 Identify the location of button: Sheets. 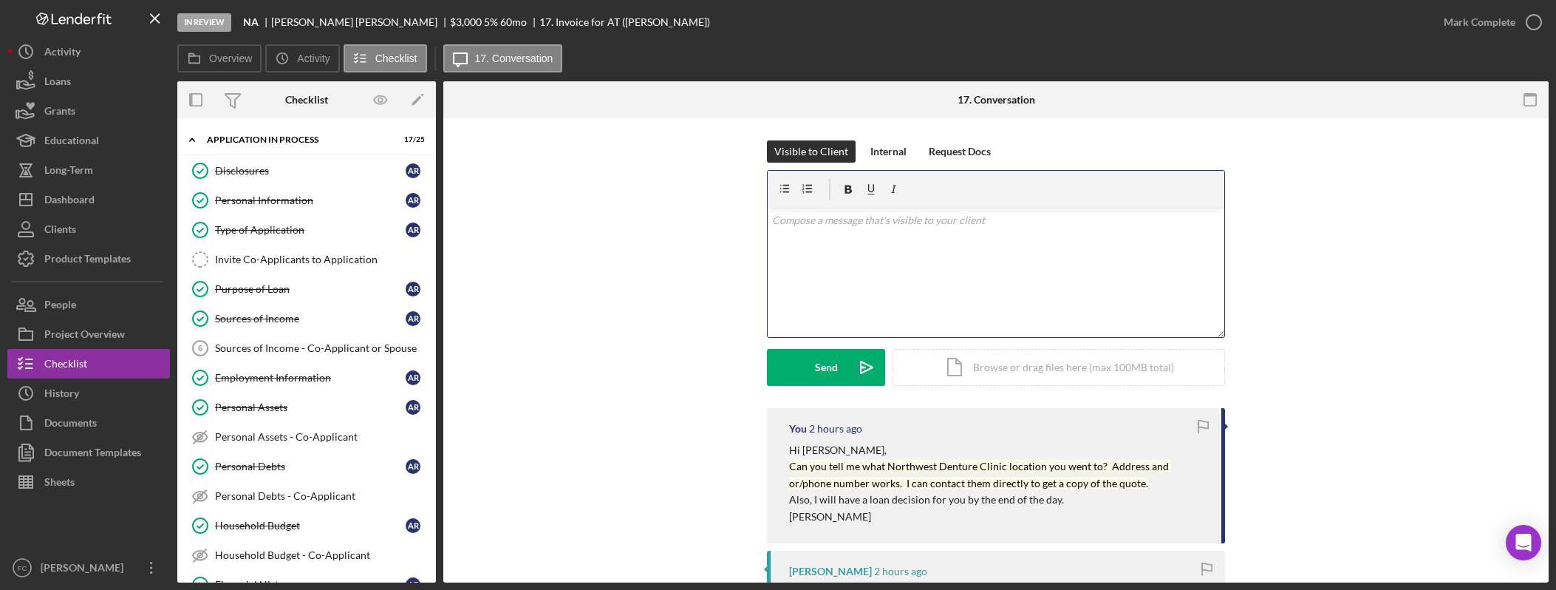
(89, 482).